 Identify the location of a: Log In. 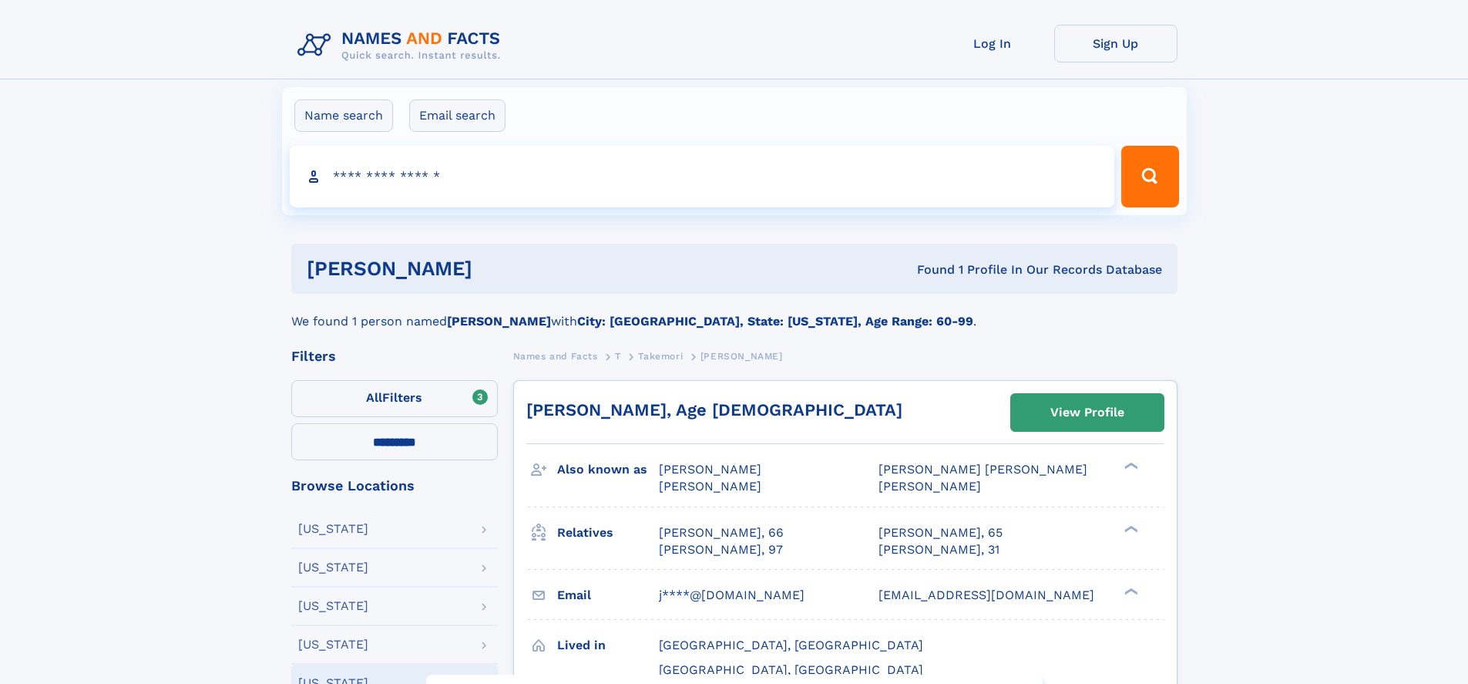
(993, 43).